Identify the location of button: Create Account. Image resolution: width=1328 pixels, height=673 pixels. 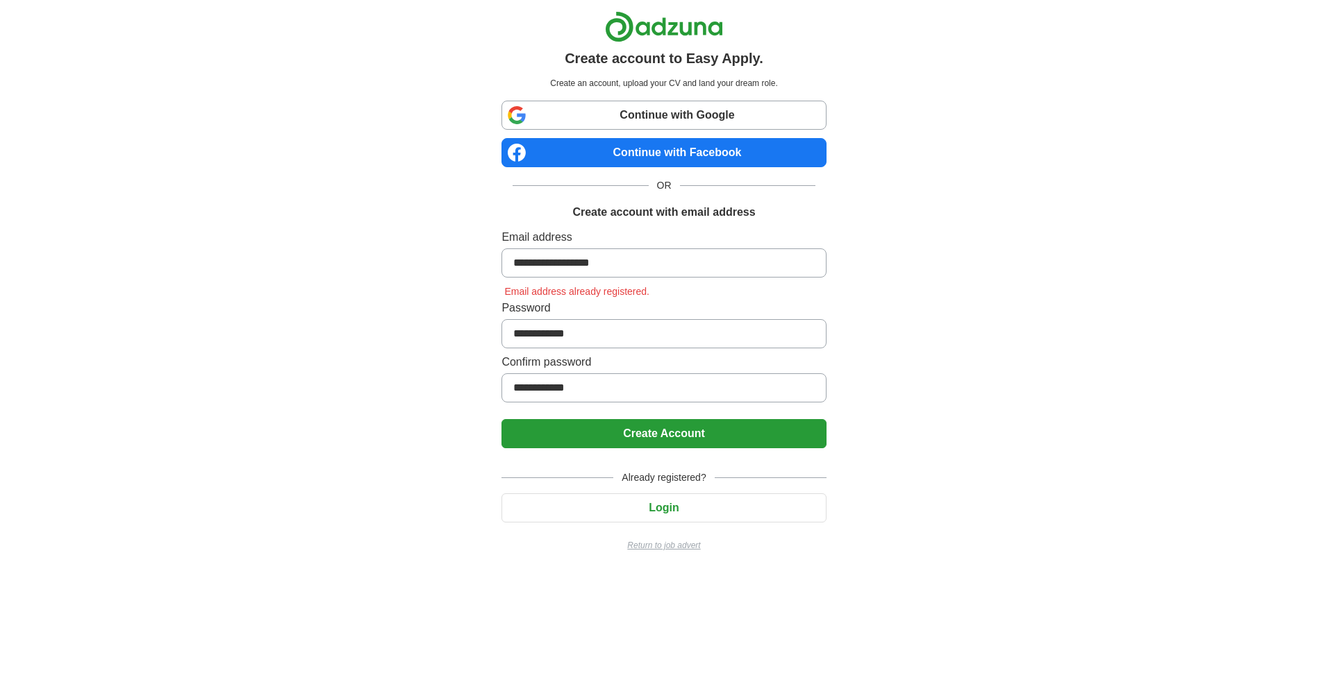
(663, 434).